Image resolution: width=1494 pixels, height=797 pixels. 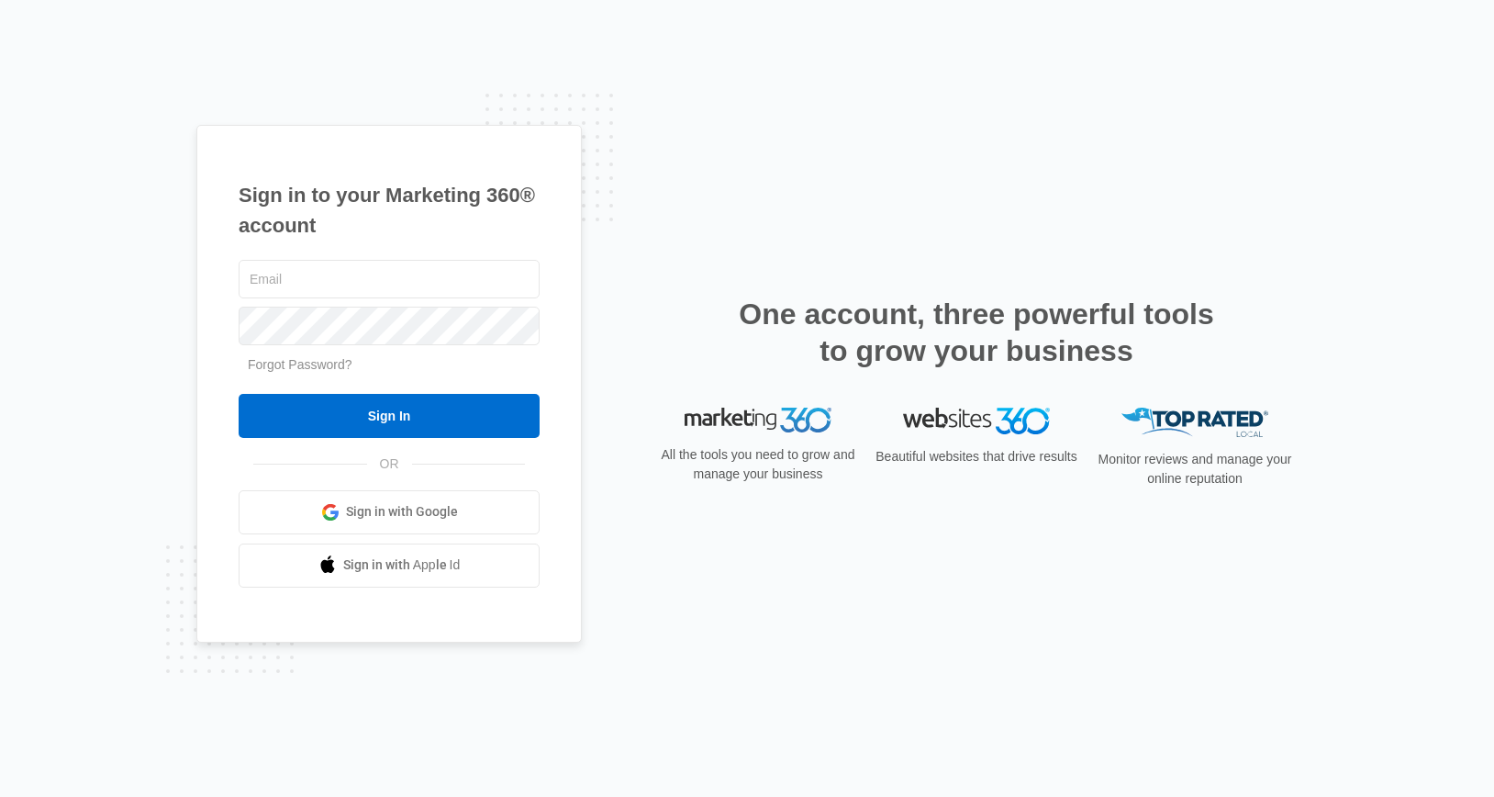 I want to click on p: Monitor reviews and manage your online reputation, so click(x=1195, y=469).